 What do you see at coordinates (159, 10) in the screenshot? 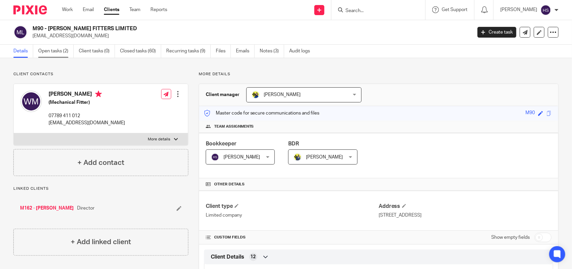
I see `a: Reports` at bounding box center [159, 10].